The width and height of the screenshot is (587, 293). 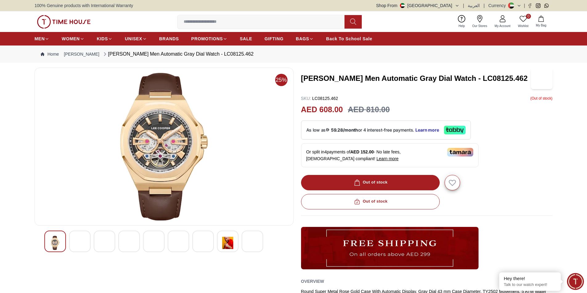 What do you see at coordinates (530, 279) in the screenshot?
I see `div: Hey there!` at bounding box center [530, 279].